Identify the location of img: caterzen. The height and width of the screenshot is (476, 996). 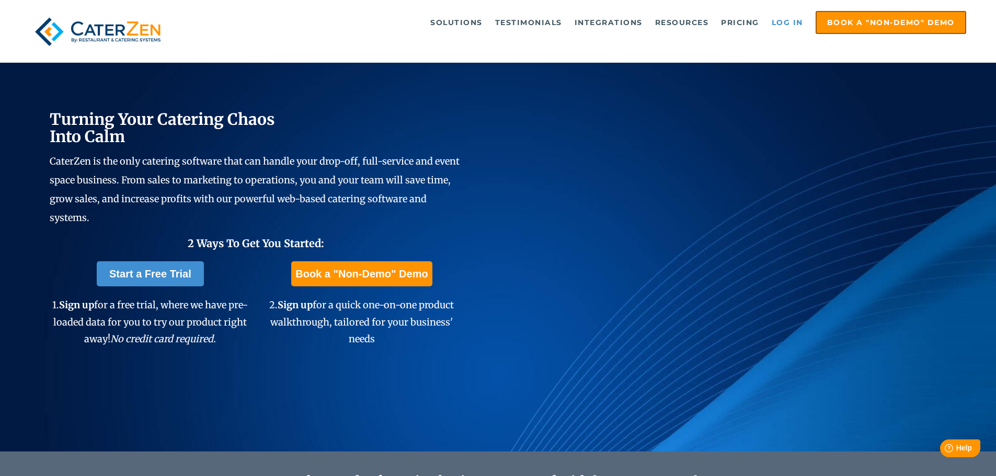
(98, 31).